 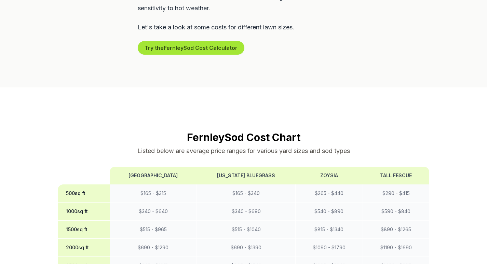 I want to click on th: Tall Fescue, so click(x=396, y=176).